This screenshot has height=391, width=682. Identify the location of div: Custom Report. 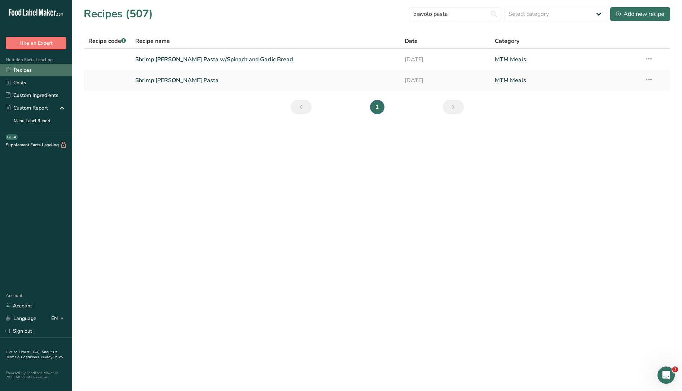
(27, 108).